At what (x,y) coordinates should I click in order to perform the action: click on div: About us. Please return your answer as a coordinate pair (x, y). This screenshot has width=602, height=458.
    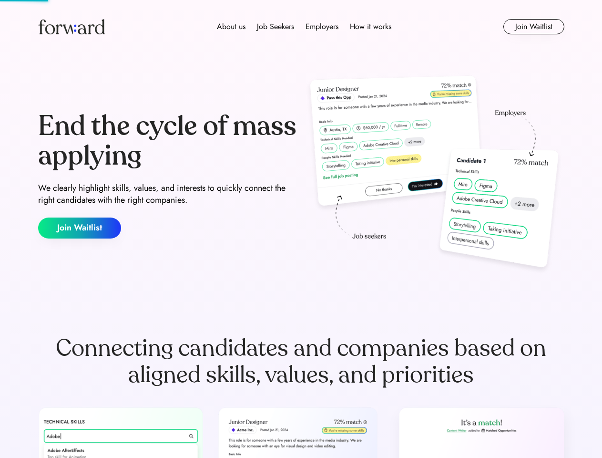
    Looking at the image, I should click on (231, 27).